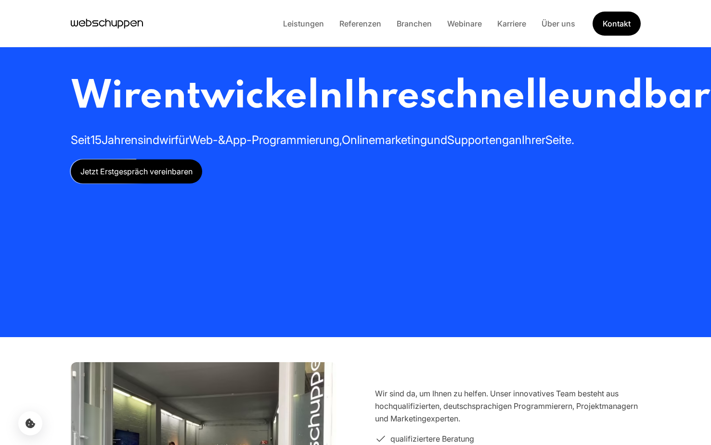 This screenshot has width=711, height=445. Describe the element at coordinates (107, 24) in the screenshot. I see `a: Hauptseite besuchen` at that location.